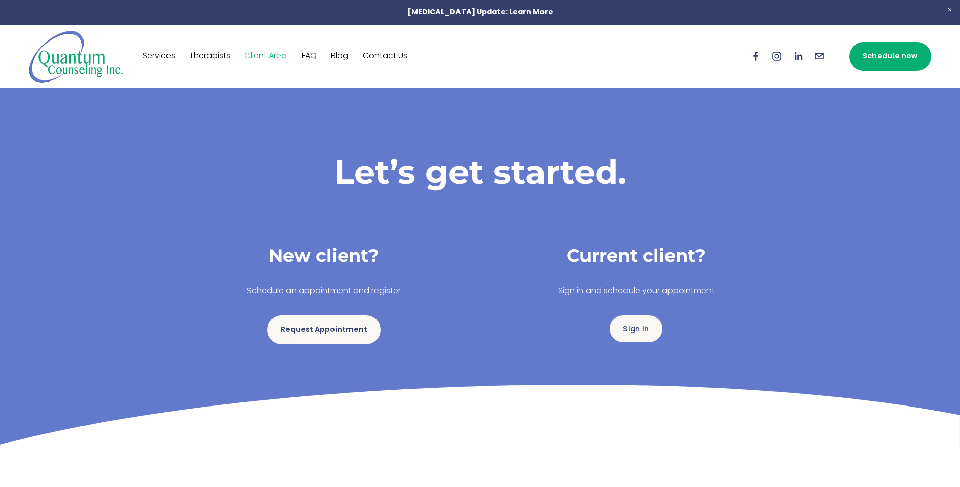 The image size is (960, 487). Describe the element at coordinates (636, 291) in the screenshot. I see `p: Sign in and schedule your appointment` at that location.